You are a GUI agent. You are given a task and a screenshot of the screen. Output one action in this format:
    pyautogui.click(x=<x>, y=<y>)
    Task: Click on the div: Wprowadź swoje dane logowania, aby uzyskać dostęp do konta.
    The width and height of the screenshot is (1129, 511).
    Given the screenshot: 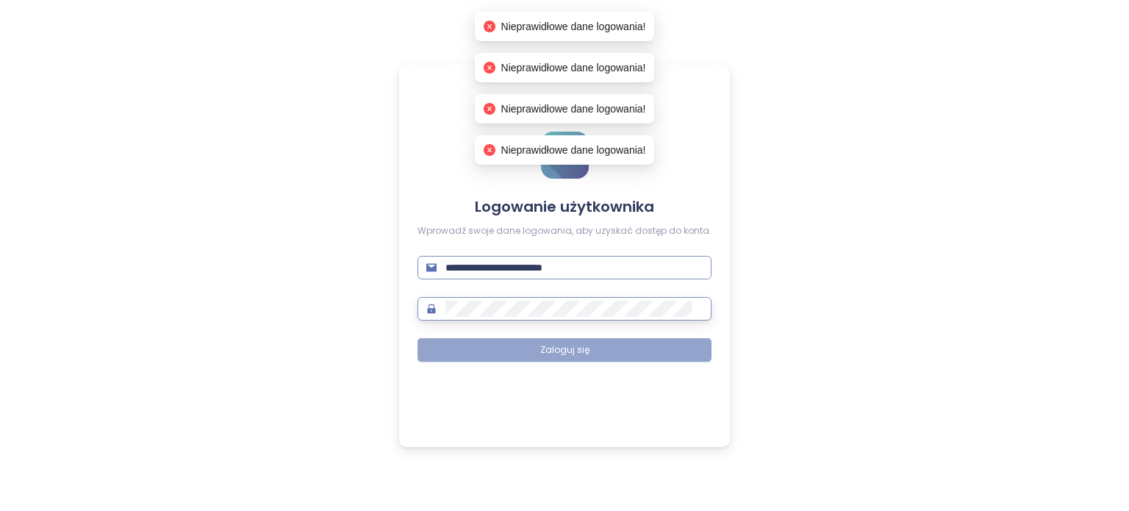 What is the action you would take?
    pyautogui.click(x=564, y=231)
    